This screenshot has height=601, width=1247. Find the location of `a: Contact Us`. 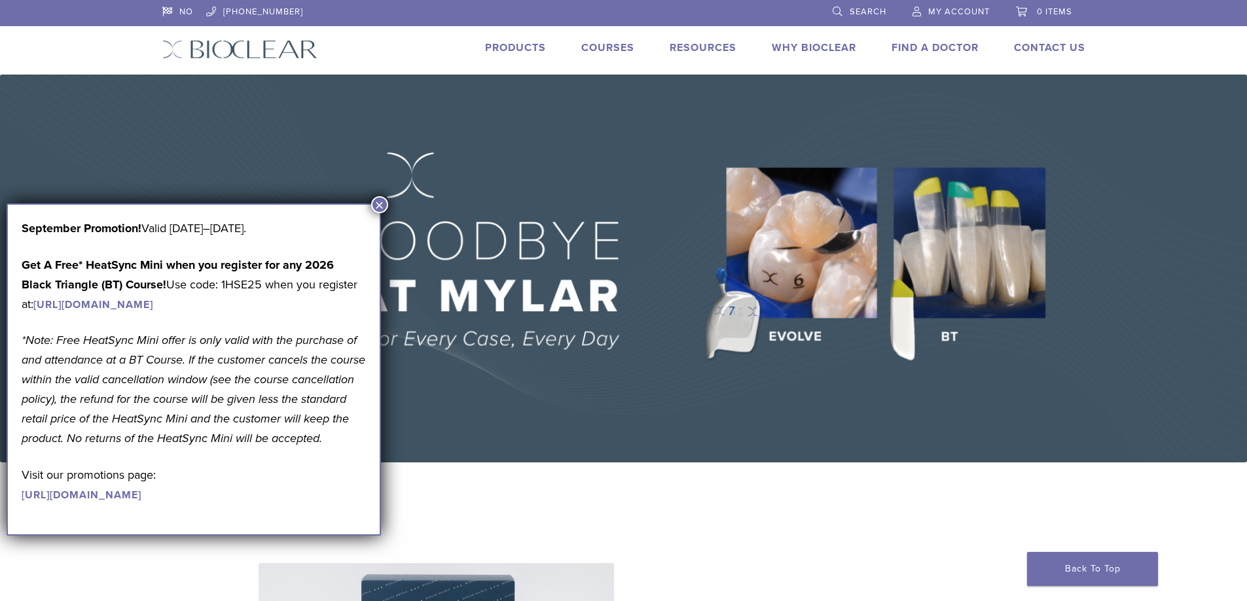

a: Contact Us is located at coordinates (1049, 48).